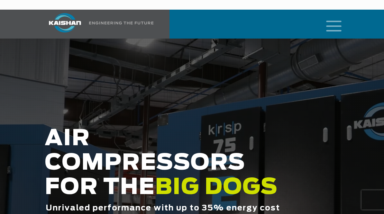  I want to click on img: Engineering the future, so click(121, 23).